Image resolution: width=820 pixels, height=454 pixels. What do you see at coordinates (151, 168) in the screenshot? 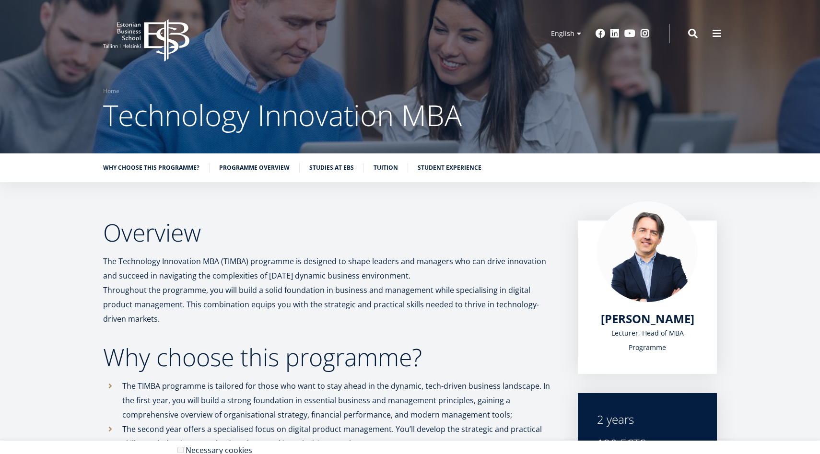
I see `a: Why choose this programme?` at bounding box center [151, 168].